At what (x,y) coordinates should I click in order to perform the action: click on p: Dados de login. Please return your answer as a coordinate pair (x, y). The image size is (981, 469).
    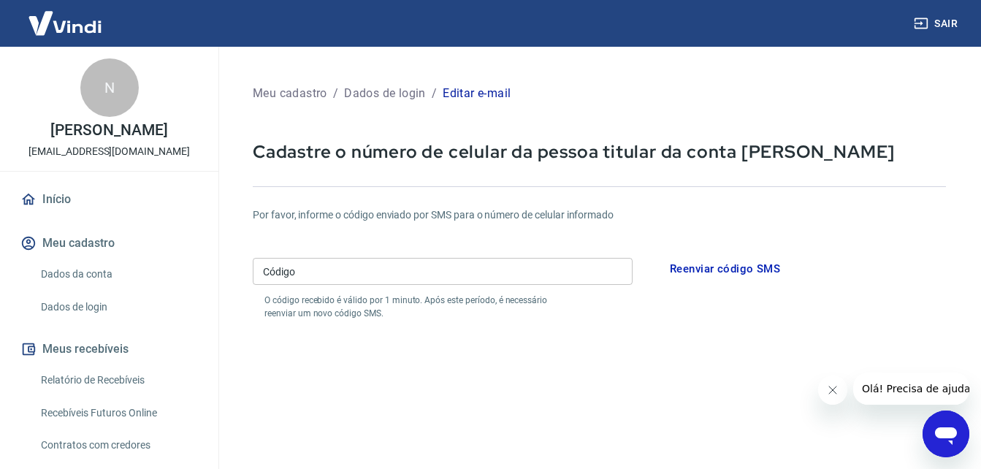
    Looking at the image, I should click on (385, 94).